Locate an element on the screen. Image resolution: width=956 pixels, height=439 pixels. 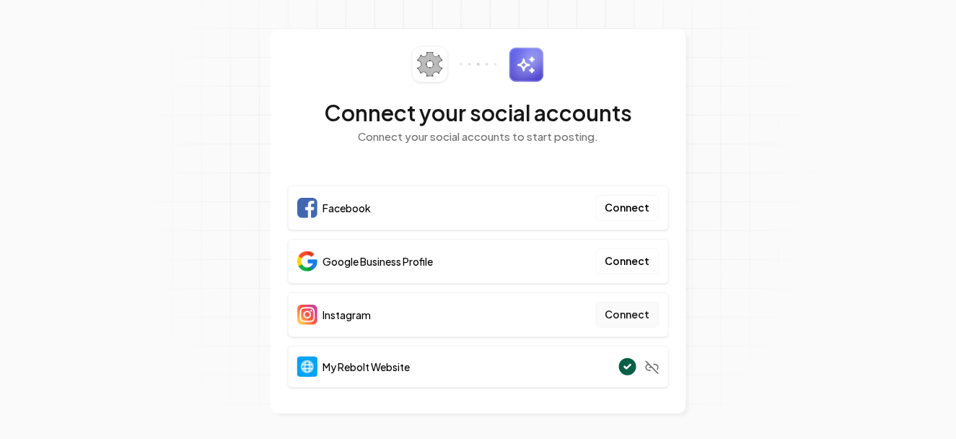
img: sparkles.svg is located at coordinates (526, 64).